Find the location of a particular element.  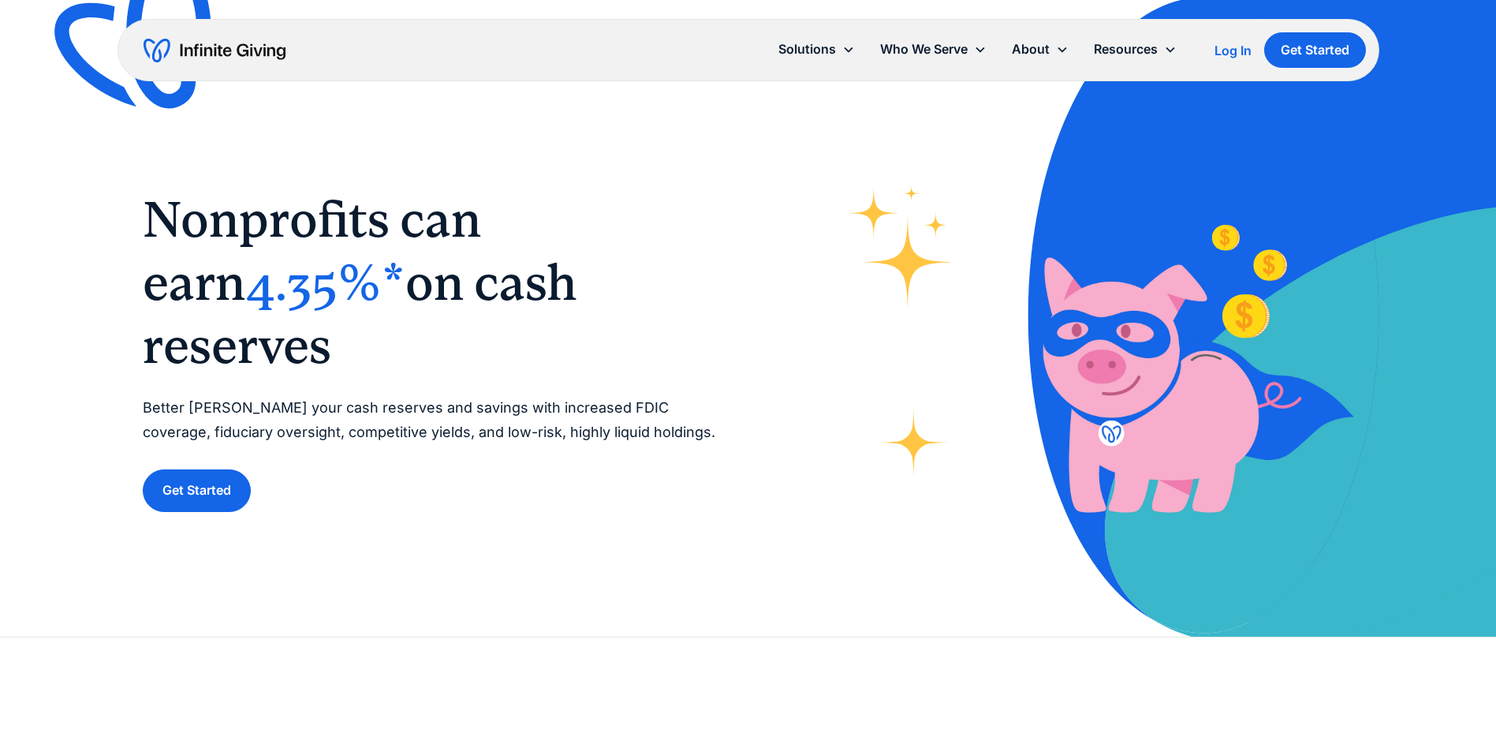

div: Log In is located at coordinates (1233, 50).